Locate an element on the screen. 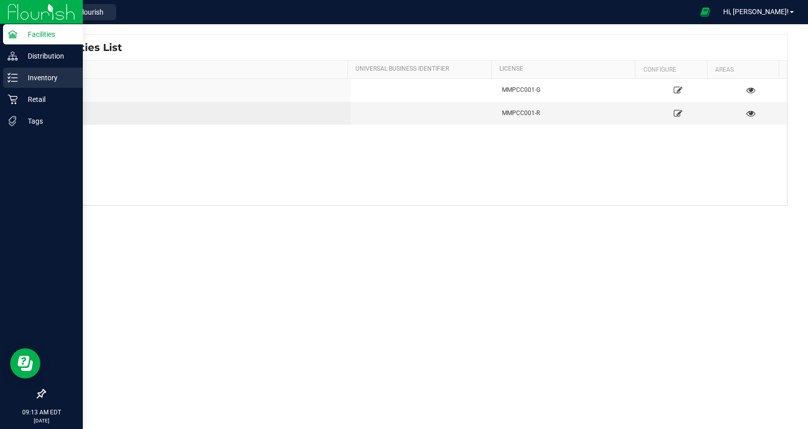 This screenshot has height=429, width=808. th: Areas is located at coordinates (743, 70).